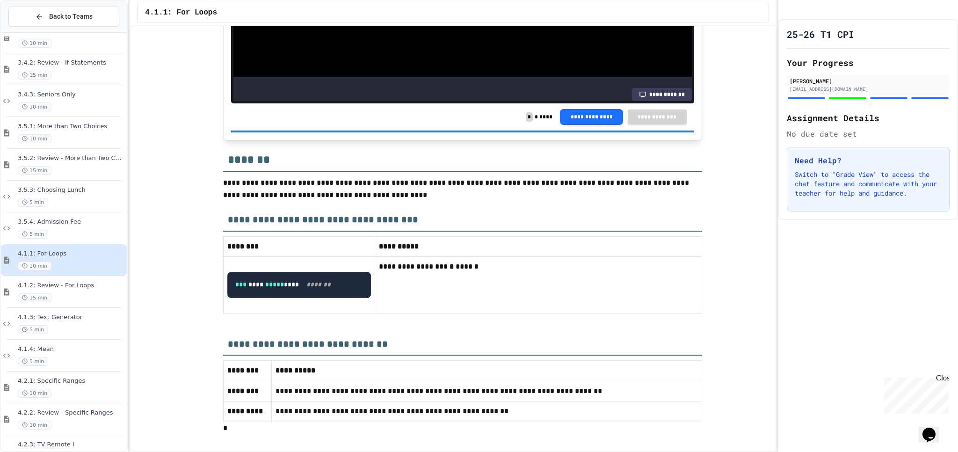 Image resolution: width=958 pixels, height=452 pixels. What do you see at coordinates (71, 349) in the screenshot?
I see `span: 4.1.4: Mean` at bounding box center [71, 349].